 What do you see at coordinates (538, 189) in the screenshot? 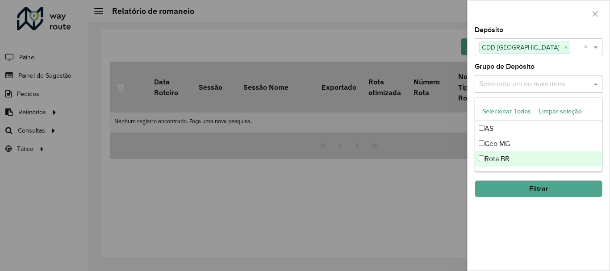
I see `button: Filtrar` at bounding box center [538, 189].